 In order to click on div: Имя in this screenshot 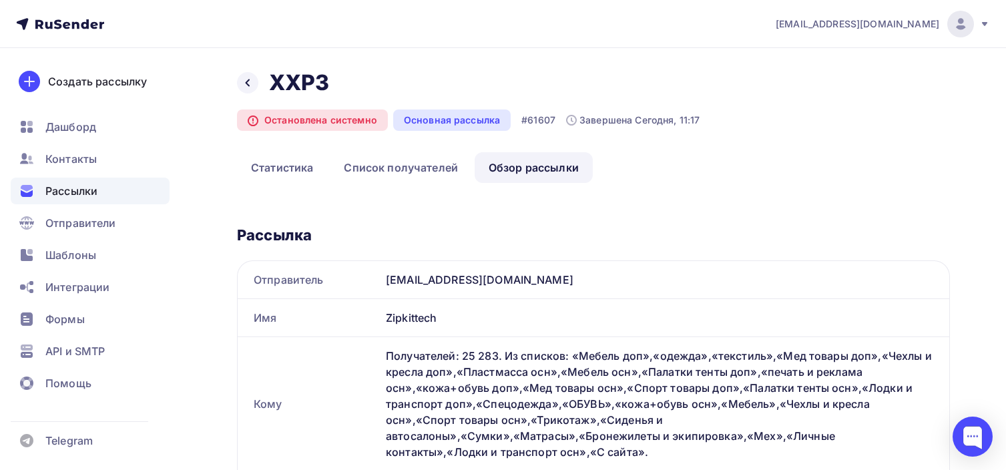, I will do `click(309, 318)`.